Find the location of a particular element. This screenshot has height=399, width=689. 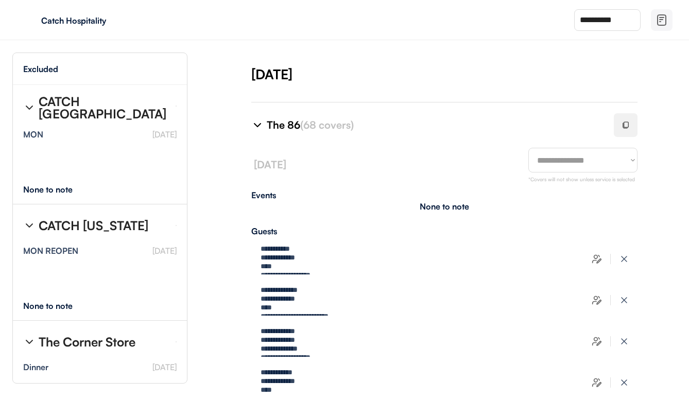

div: The 86 is located at coordinates (434, 125).